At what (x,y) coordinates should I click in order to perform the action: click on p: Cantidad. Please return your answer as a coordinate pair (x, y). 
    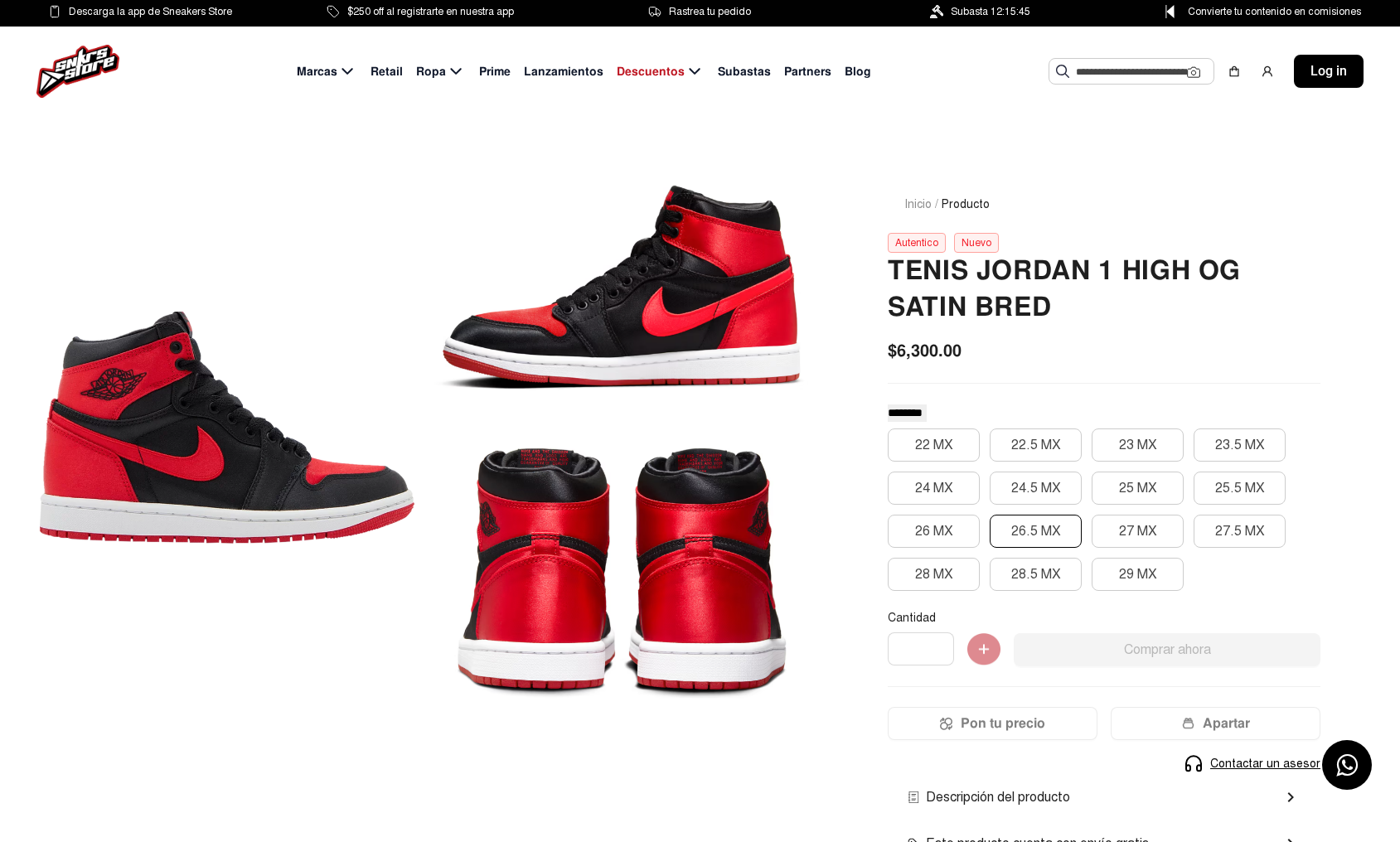
    Looking at the image, I should click on (1104, 618).